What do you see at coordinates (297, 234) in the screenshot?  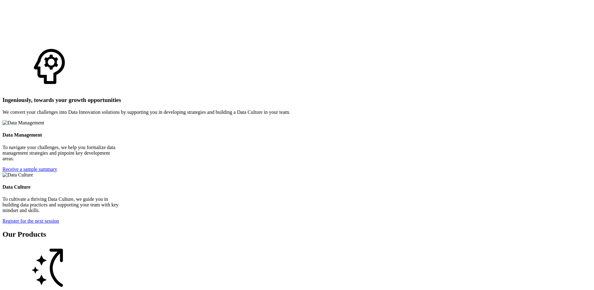 I see `h2: Our Products` at bounding box center [297, 234].